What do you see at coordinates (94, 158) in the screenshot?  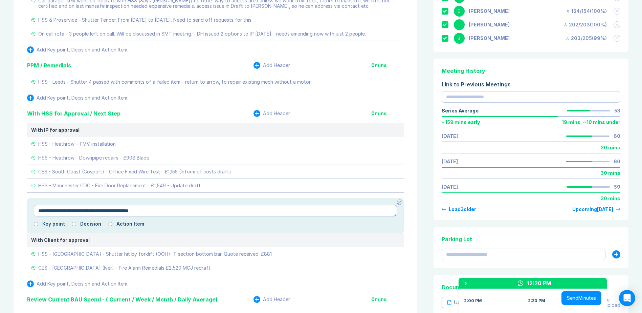 I see `div: HSS - Heathrow - Downpipe repairs - £908 Blade` at bounding box center [94, 158].